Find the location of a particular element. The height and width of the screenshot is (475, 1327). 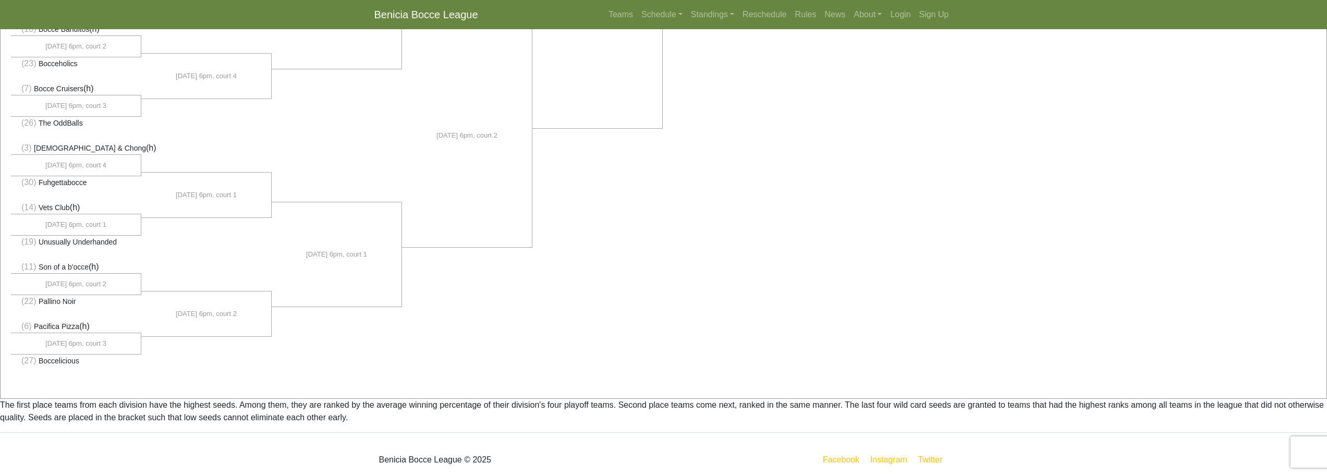

a: Twitter is located at coordinates (933, 459).